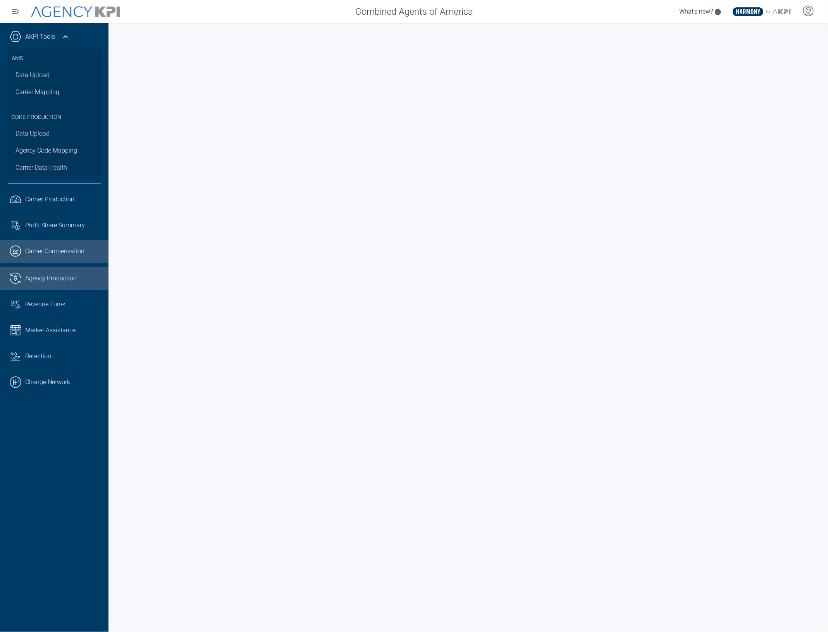 Image resolution: width=828 pixels, height=632 pixels. I want to click on span: Market Assistance, so click(50, 330).